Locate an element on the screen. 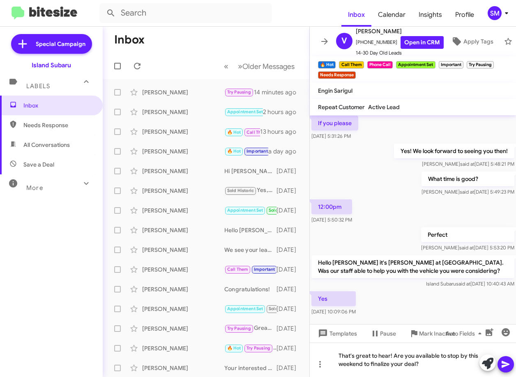 The width and height of the screenshot is (516, 377). div: Congratulations! is located at coordinates (250, 289).